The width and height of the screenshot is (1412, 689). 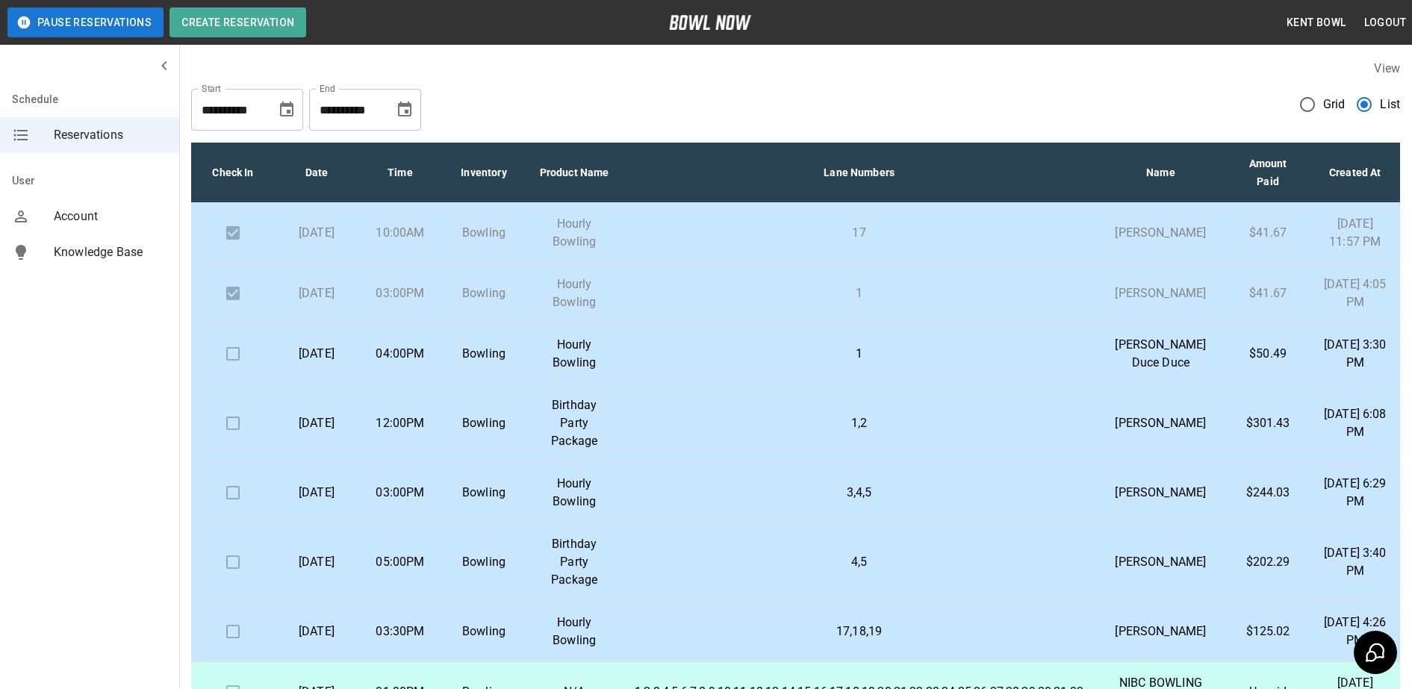 What do you see at coordinates (1390, 105) in the screenshot?
I see `span: List` at bounding box center [1390, 105].